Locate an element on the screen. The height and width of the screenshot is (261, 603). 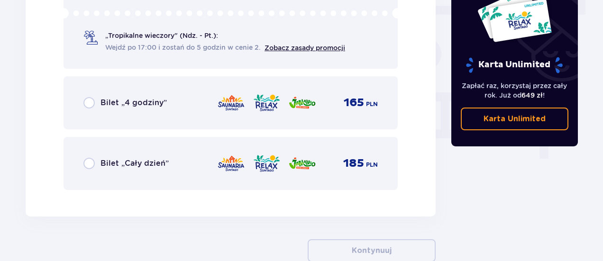
span: 165 is located at coordinates (354, 103).